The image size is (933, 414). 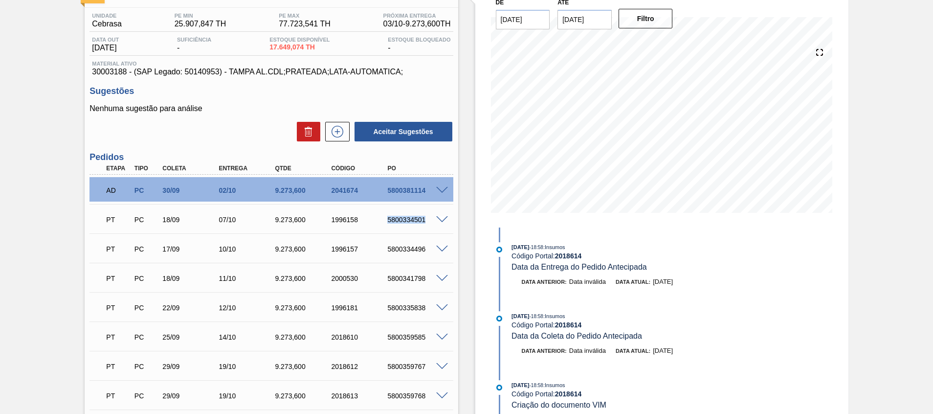 I want to click on span: PE MIN, so click(x=200, y=16).